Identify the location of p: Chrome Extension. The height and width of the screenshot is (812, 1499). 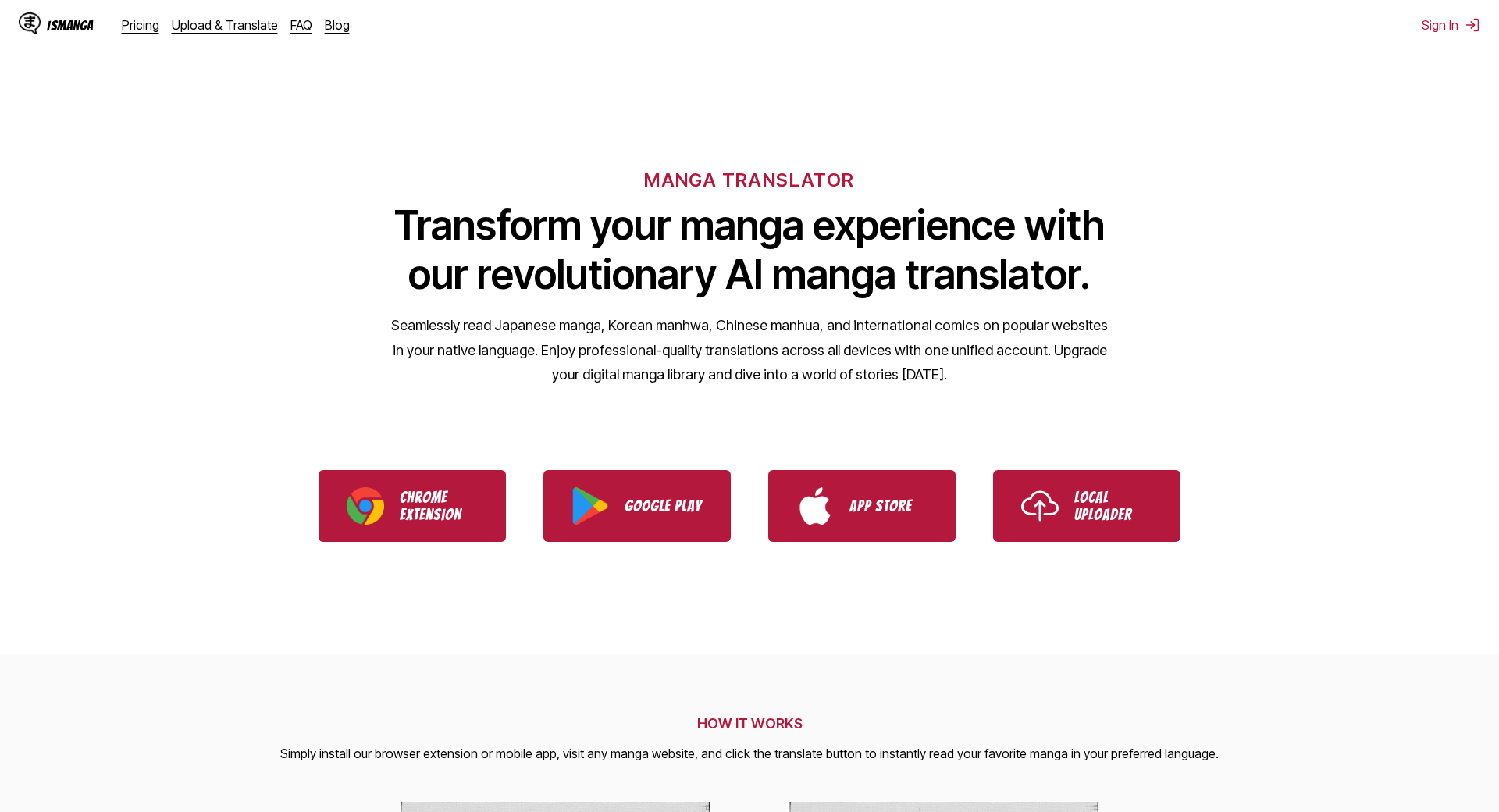
(438, 505).